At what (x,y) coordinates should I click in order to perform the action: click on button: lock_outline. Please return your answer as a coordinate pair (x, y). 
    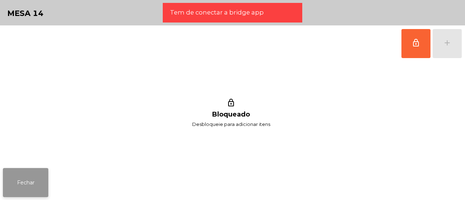
    Looking at the image, I should click on (416, 44).